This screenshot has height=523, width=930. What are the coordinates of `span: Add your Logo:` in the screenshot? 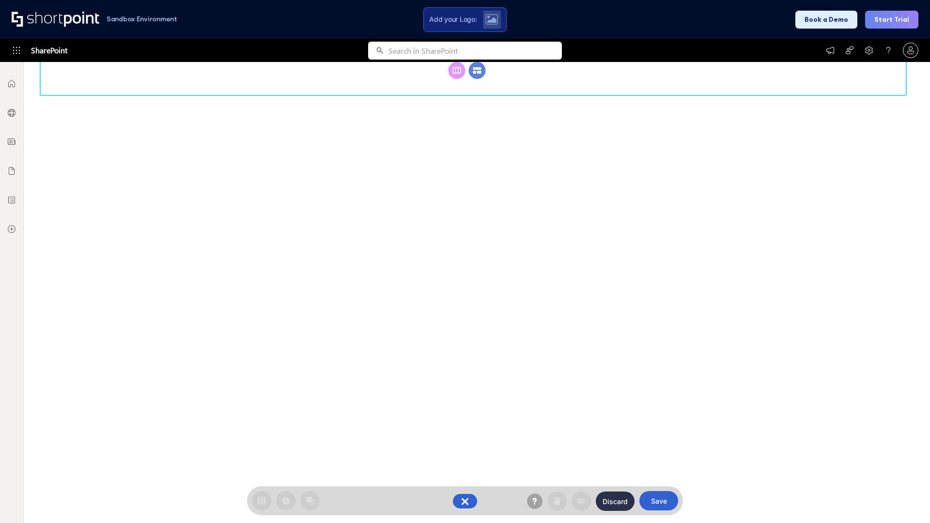 It's located at (453, 19).